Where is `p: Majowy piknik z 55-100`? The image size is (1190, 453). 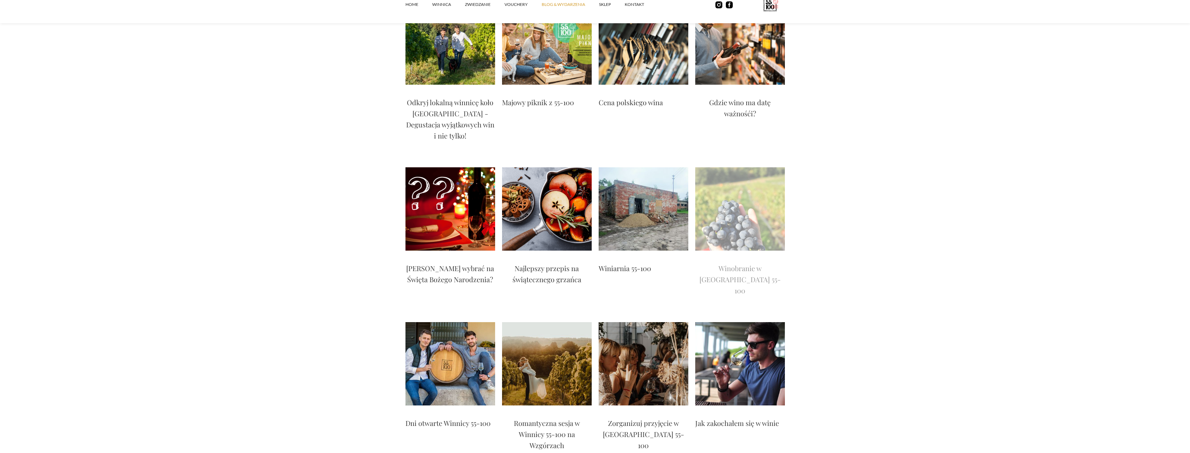
p: Majowy piknik z 55-100 is located at coordinates (538, 103).